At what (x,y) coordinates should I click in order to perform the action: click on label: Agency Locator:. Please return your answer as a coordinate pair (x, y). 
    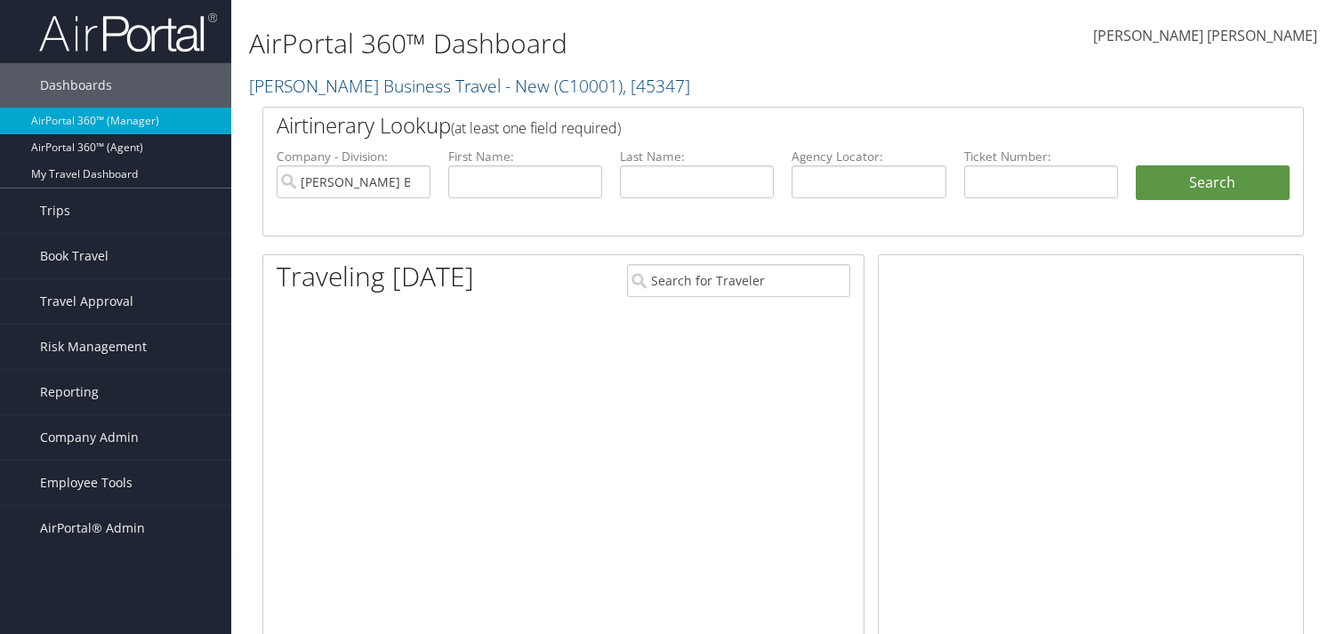
    Looking at the image, I should click on (868, 157).